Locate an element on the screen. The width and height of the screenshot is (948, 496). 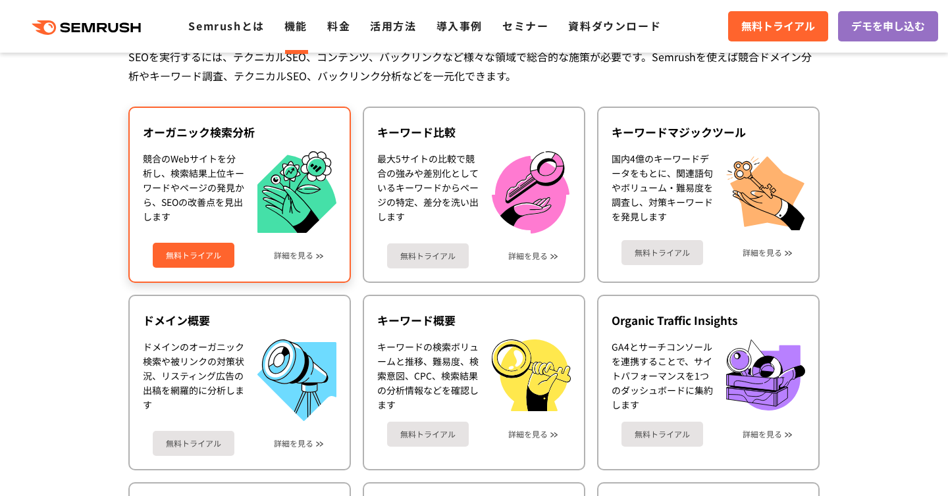
a: セミナー is located at coordinates (525, 26).